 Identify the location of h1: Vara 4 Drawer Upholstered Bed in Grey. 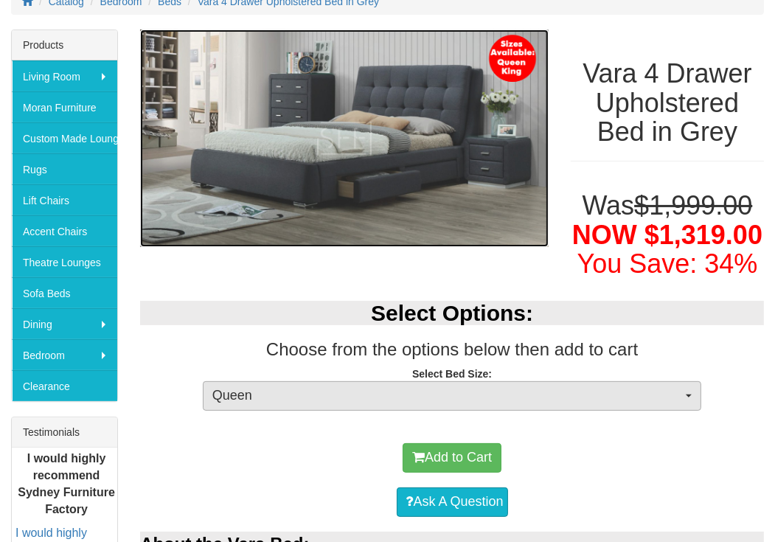
(668, 103).